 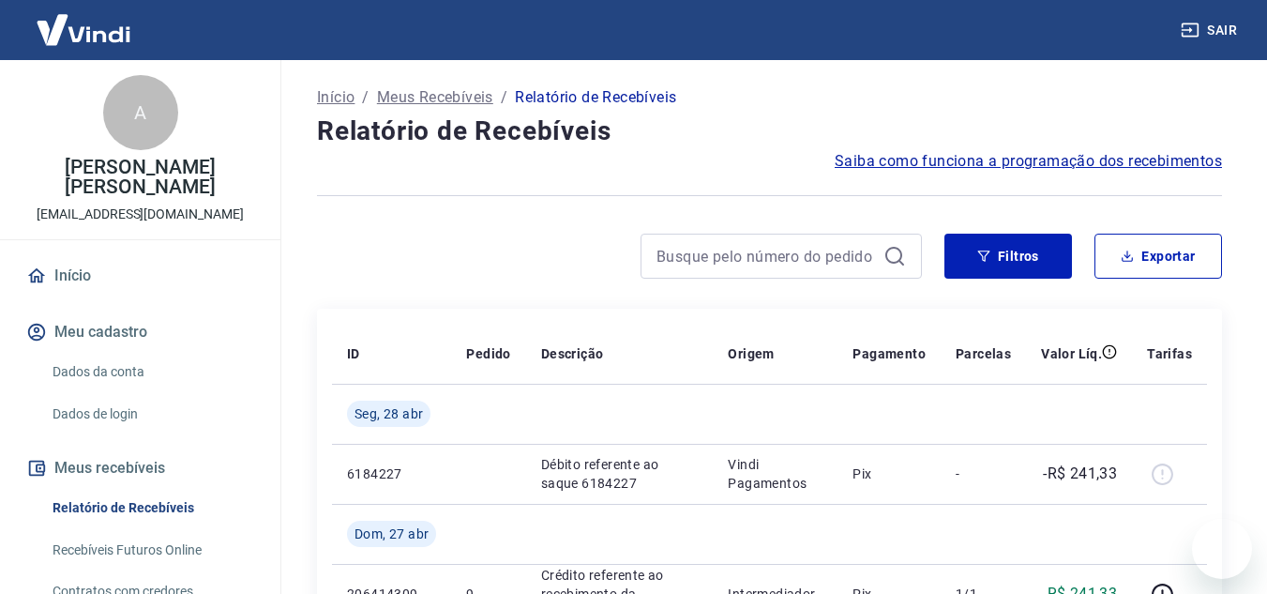 I want to click on p: Início, so click(x=336, y=98).